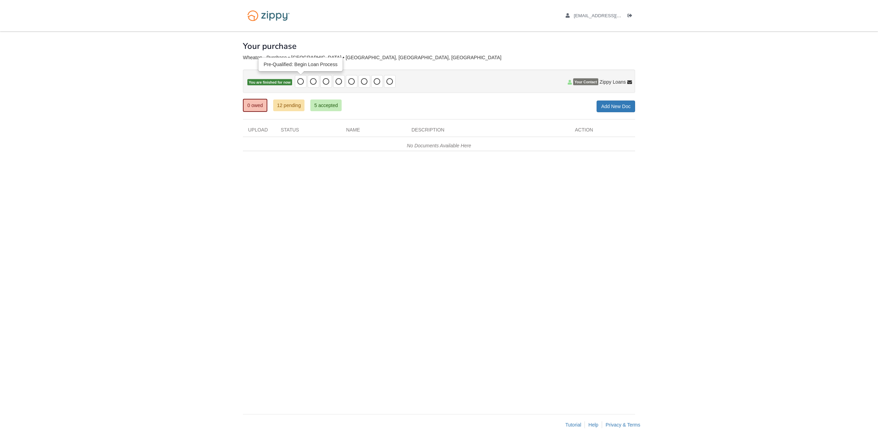 The width and height of the screenshot is (878, 442). I want to click on a: Privacy & Terms, so click(623, 425).